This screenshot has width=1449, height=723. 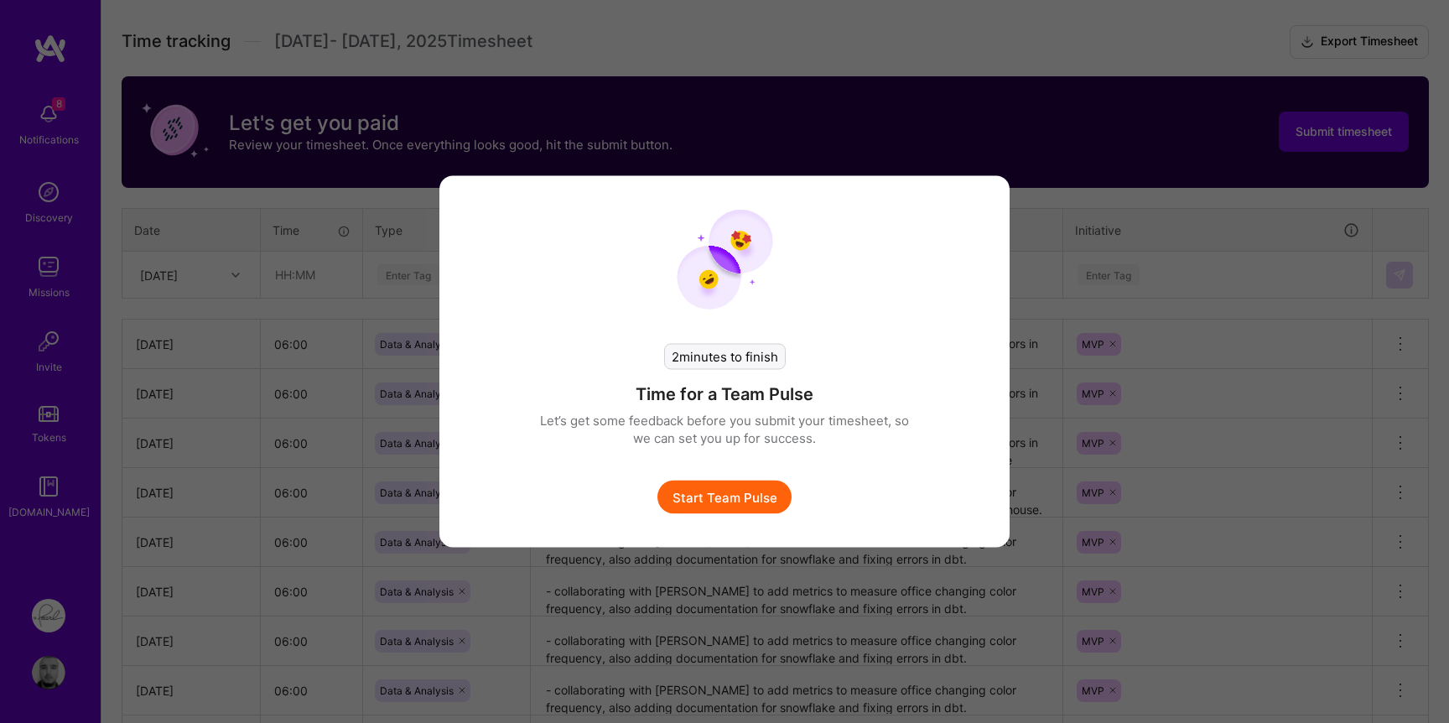 What do you see at coordinates (725, 429) in the screenshot?
I see `p: Let’s get some feedback before you submit your timesheet, so we can set you up for success.` at bounding box center [725, 429].